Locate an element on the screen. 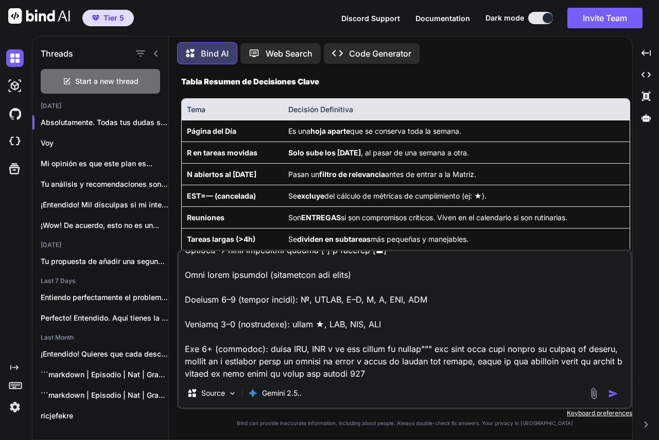 The image size is (659, 440). p: Mi opinión es que este plan es... is located at coordinates (104, 164).